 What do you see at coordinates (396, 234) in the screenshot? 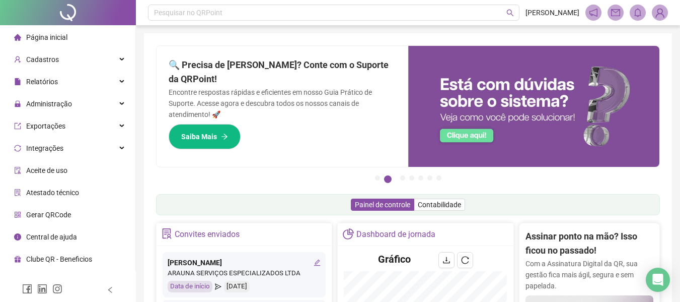
I see `div: Dashboard de jornada` at bounding box center [396, 234].